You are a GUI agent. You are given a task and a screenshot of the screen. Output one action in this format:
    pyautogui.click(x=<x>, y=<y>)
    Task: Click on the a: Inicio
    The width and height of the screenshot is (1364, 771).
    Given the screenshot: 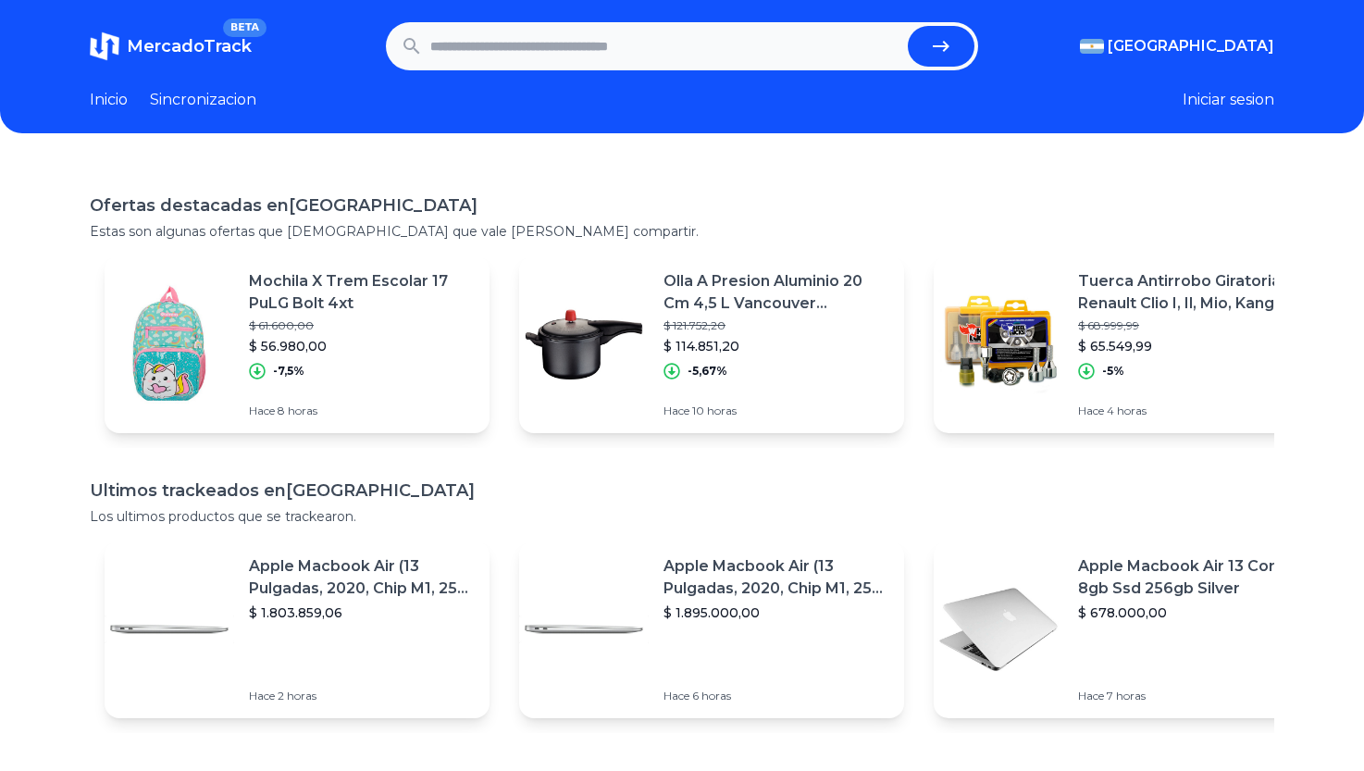 What is the action you would take?
    pyautogui.click(x=108, y=100)
    